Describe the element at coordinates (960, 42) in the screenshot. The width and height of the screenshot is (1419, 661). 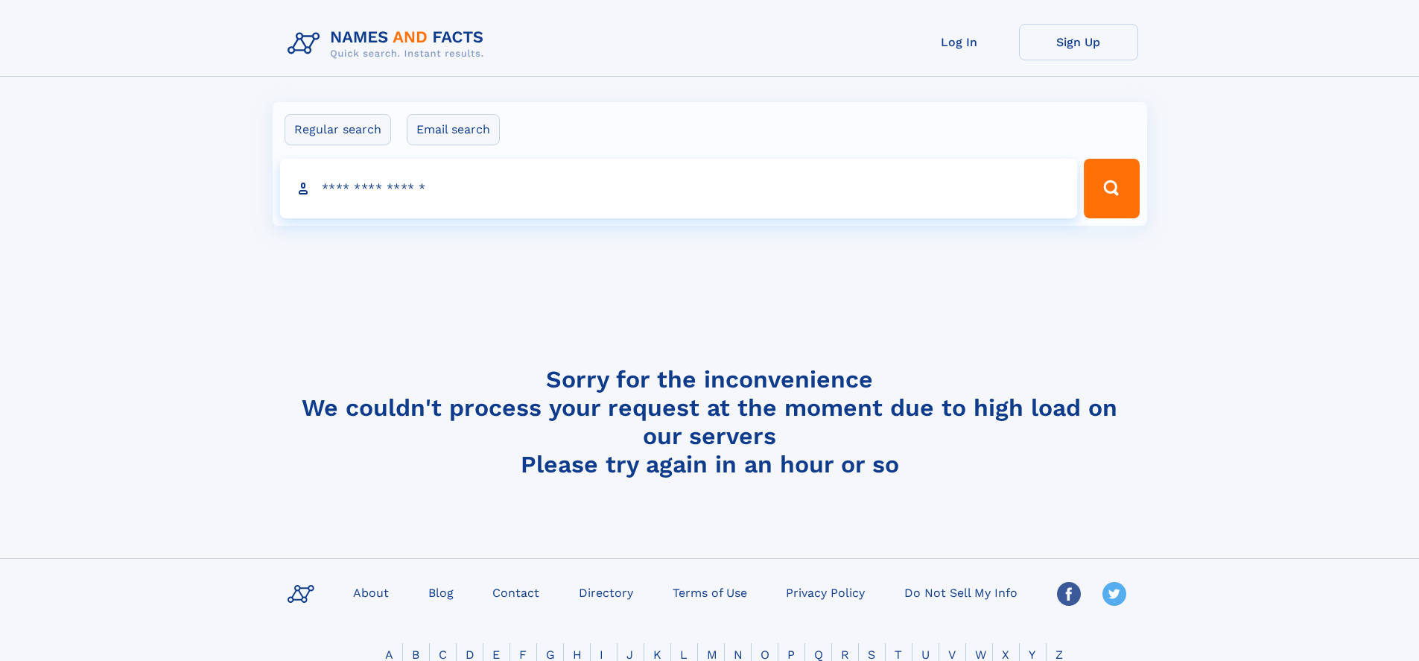
I see `a: Log In` at that location.